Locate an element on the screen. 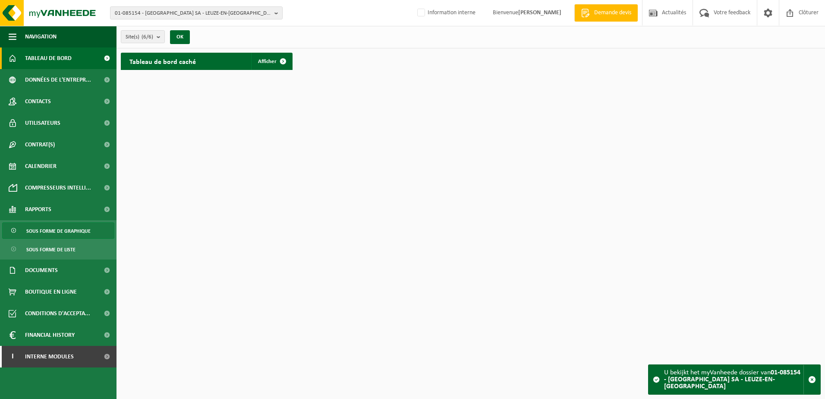  a: Sous forme de graphique is located at coordinates (58, 230).